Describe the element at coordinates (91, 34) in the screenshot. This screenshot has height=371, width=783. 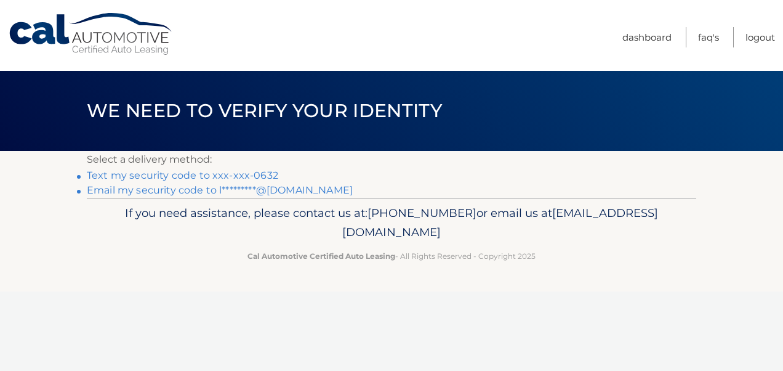
I see `a: Cal Automotive` at that location.